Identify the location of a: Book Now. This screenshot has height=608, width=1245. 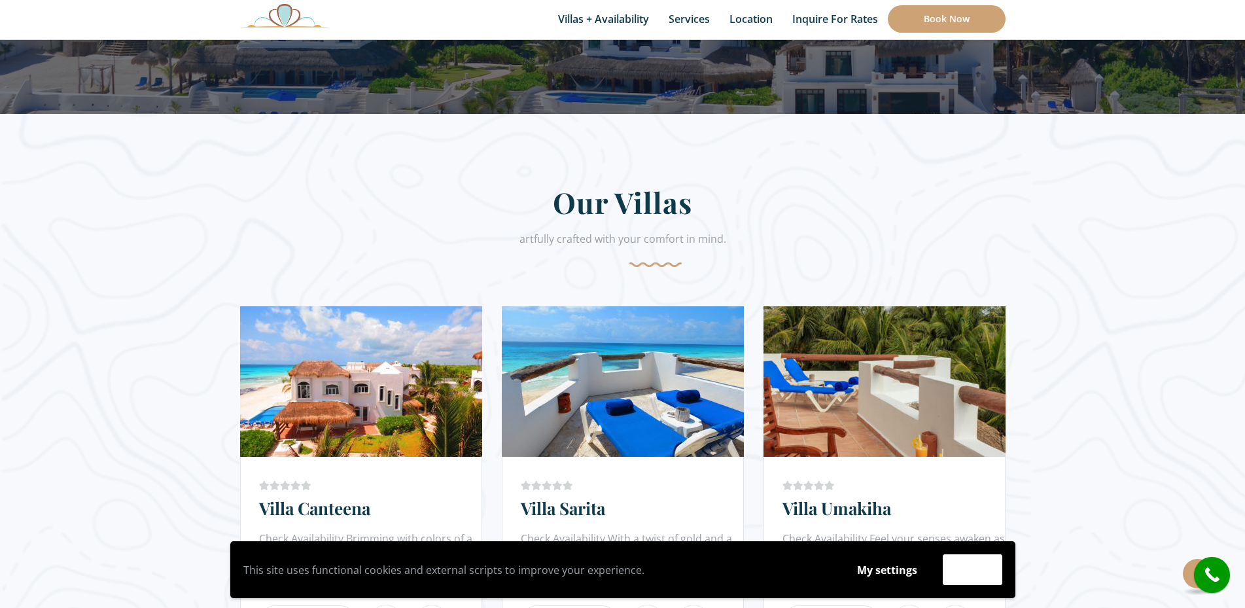
(946, 19).